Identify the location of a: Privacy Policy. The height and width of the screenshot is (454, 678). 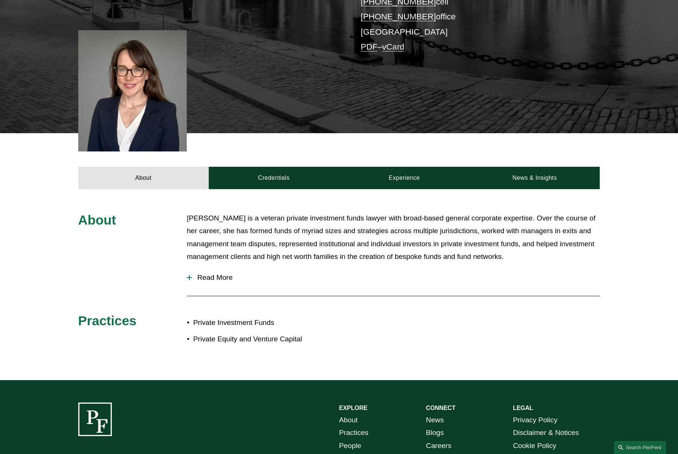
(535, 420).